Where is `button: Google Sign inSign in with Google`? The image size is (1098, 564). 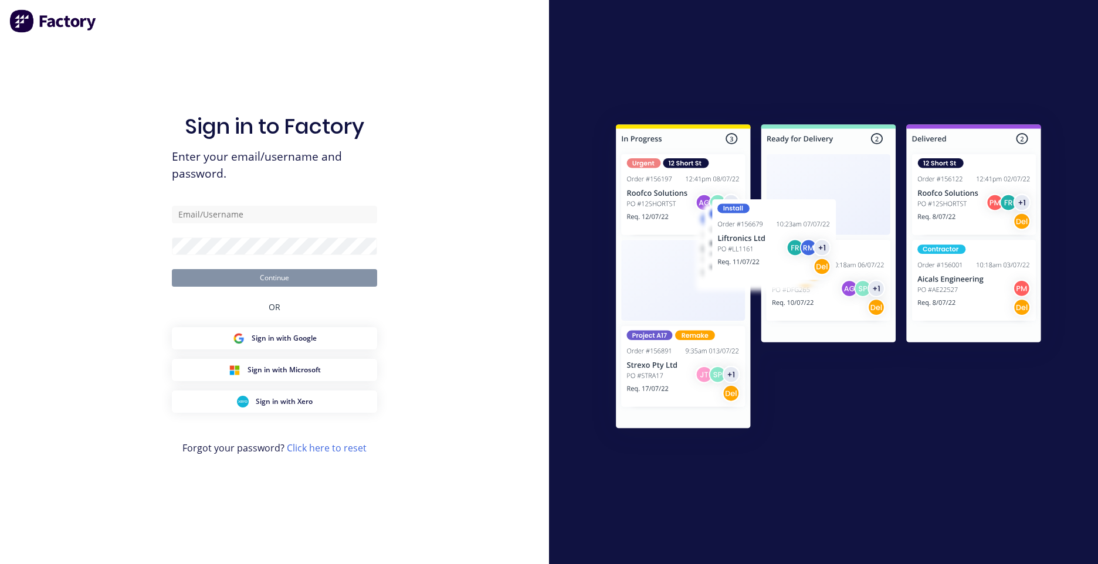
button: Google Sign inSign in with Google is located at coordinates (274, 338).